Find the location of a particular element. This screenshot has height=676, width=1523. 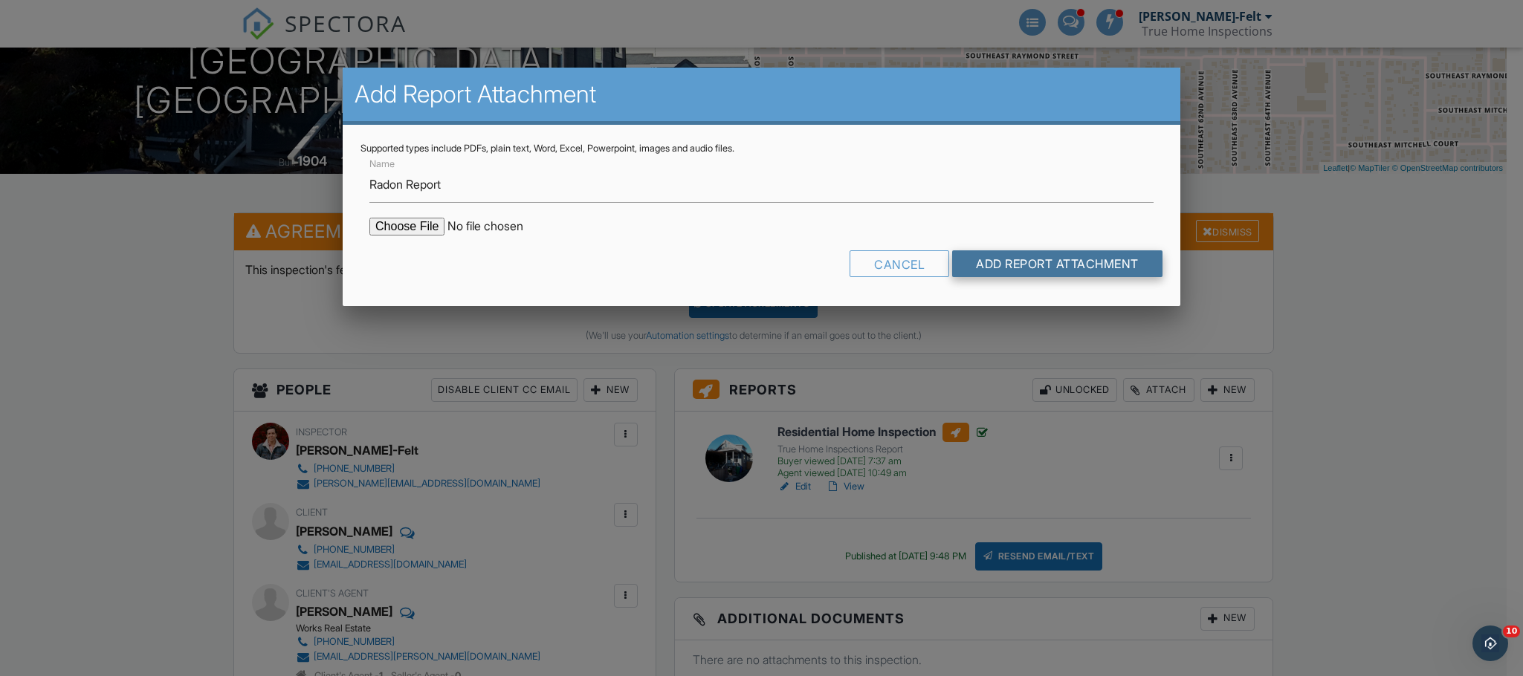

div: Cancel is located at coordinates (899, 264).